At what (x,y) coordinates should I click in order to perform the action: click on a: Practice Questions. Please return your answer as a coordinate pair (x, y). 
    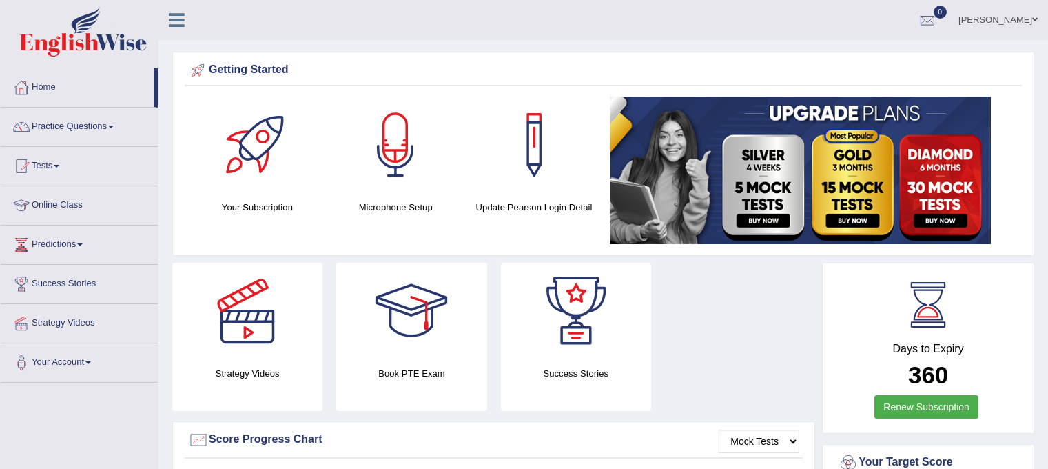
    Looking at the image, I should click on (79, 125).